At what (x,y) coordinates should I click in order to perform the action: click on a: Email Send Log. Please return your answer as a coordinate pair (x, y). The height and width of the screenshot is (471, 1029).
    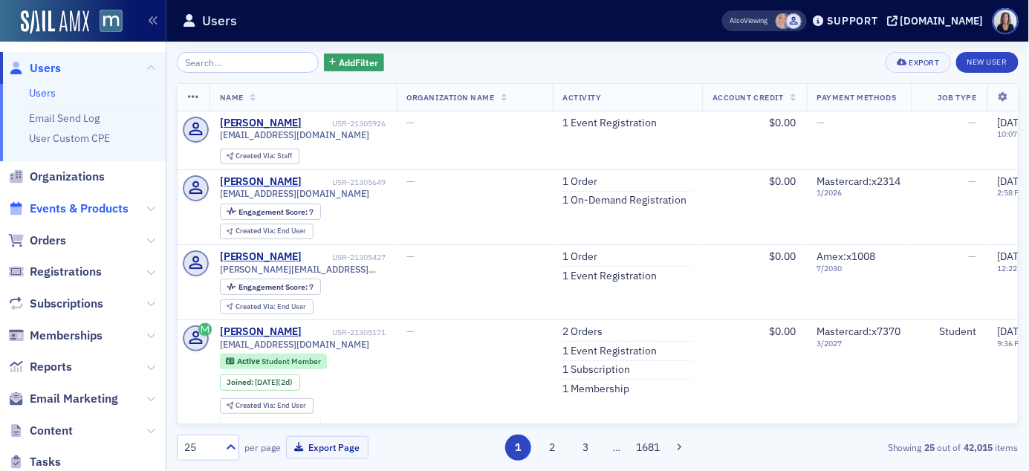
    Looking at the image, I should click on (64, 118).